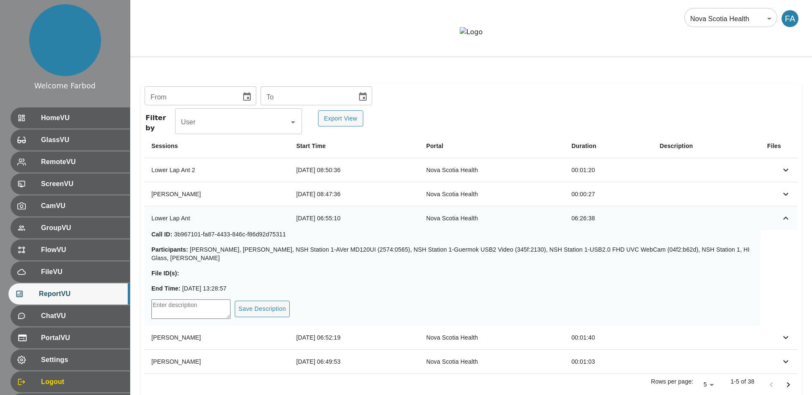 Image resolution: width=812 pixels, height=395 pixels. I want to click on p: Rows per page:, so click(672, 382).